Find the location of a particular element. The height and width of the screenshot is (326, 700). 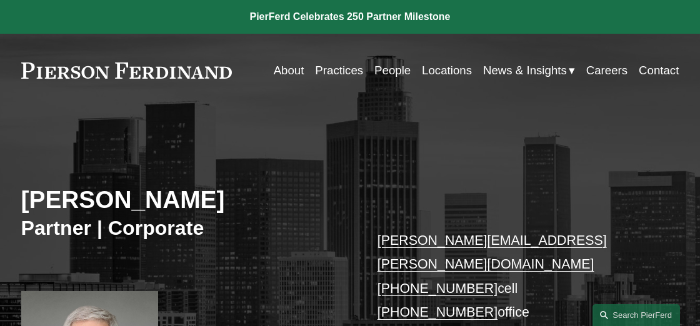

a: Practices is located at coordinates (339, 70).